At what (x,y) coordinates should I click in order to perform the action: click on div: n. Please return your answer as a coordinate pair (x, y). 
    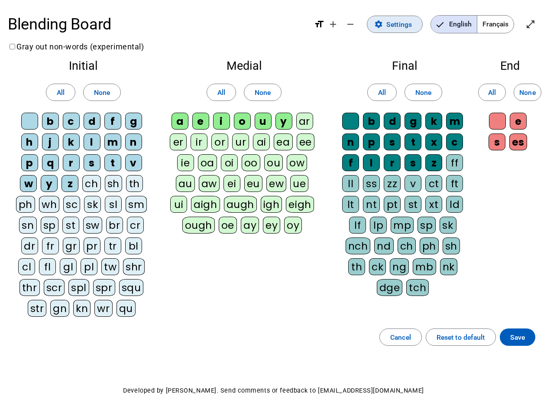
    Looking at the image, I should click on (133, 142).